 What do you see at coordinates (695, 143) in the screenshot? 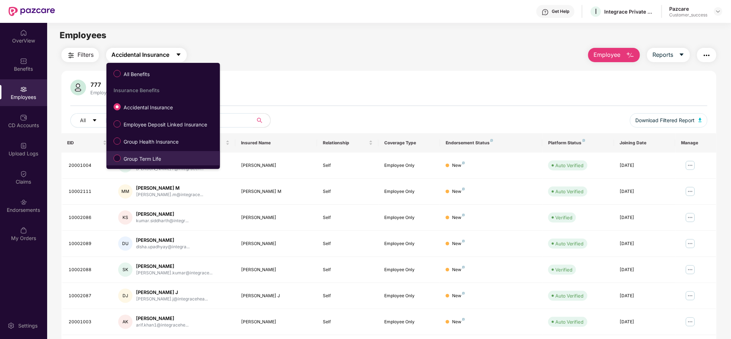
I see `th: Manage` at bounding box center [695, 143].